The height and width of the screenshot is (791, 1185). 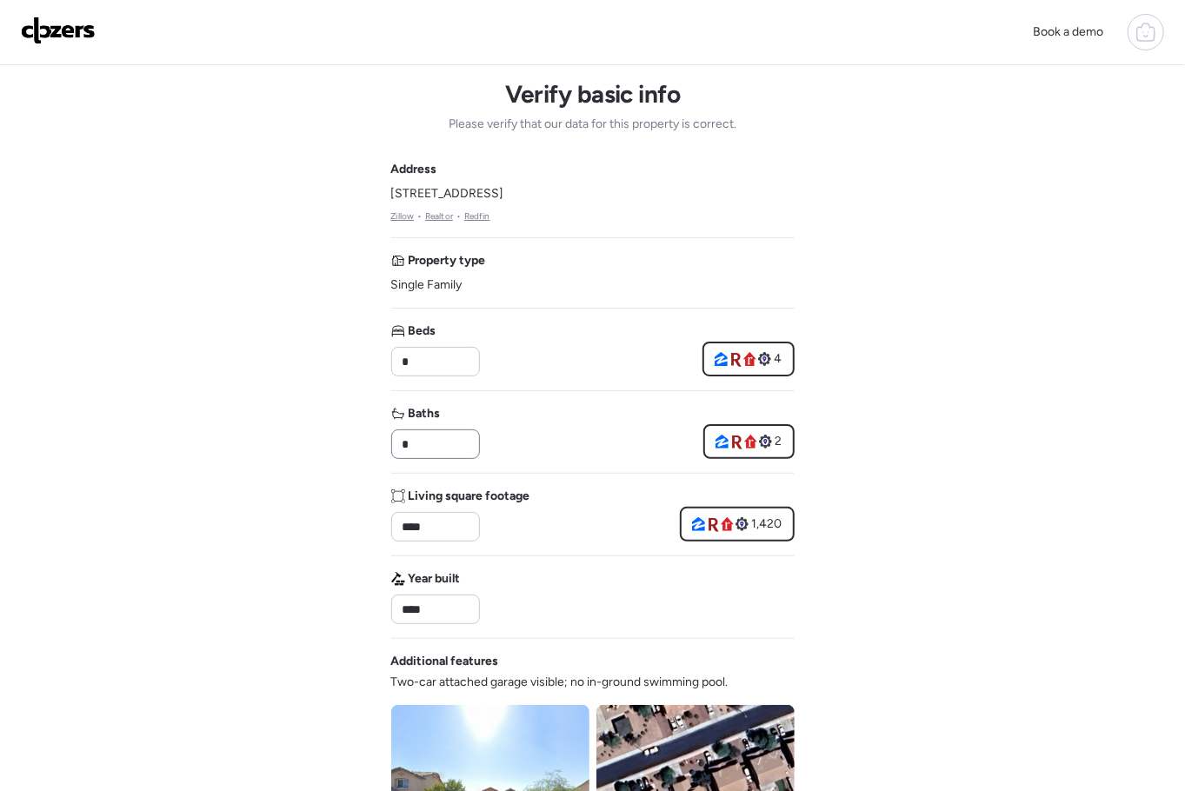 I want to click on span: Baths, so click(x=424, y=414).